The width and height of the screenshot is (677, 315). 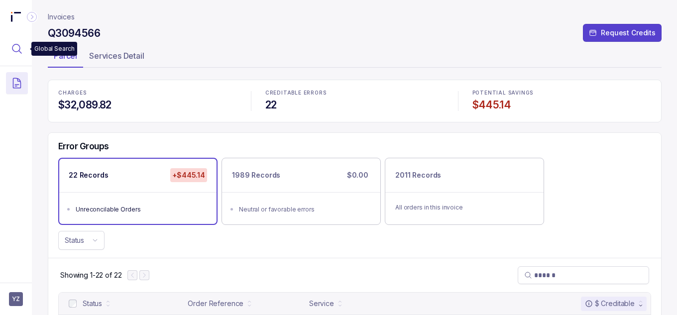 I want to click on p: POTENTIAL SAVINGS, so click(x=562, y=93).